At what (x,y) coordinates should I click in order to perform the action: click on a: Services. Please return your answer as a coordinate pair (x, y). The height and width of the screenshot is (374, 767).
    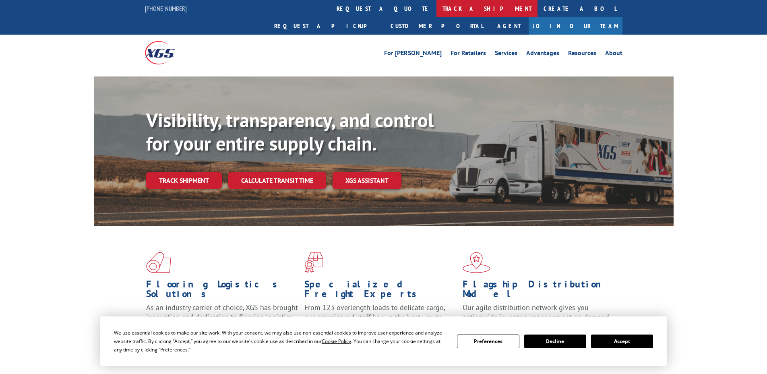
    Looking at the image, I should click on (506, 54).